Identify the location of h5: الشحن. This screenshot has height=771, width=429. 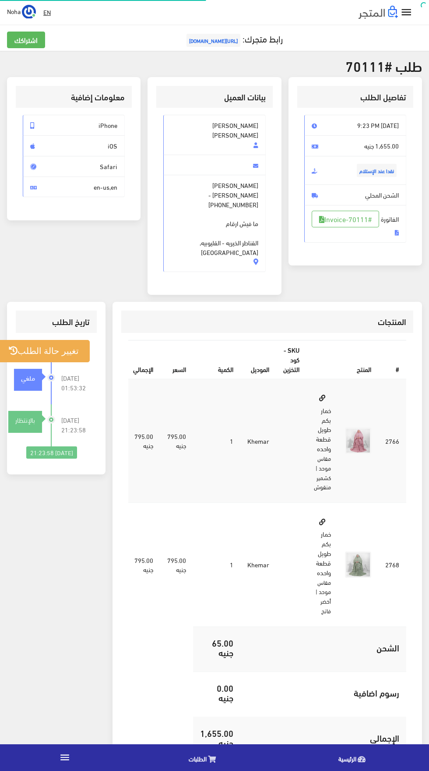
(323, 648).